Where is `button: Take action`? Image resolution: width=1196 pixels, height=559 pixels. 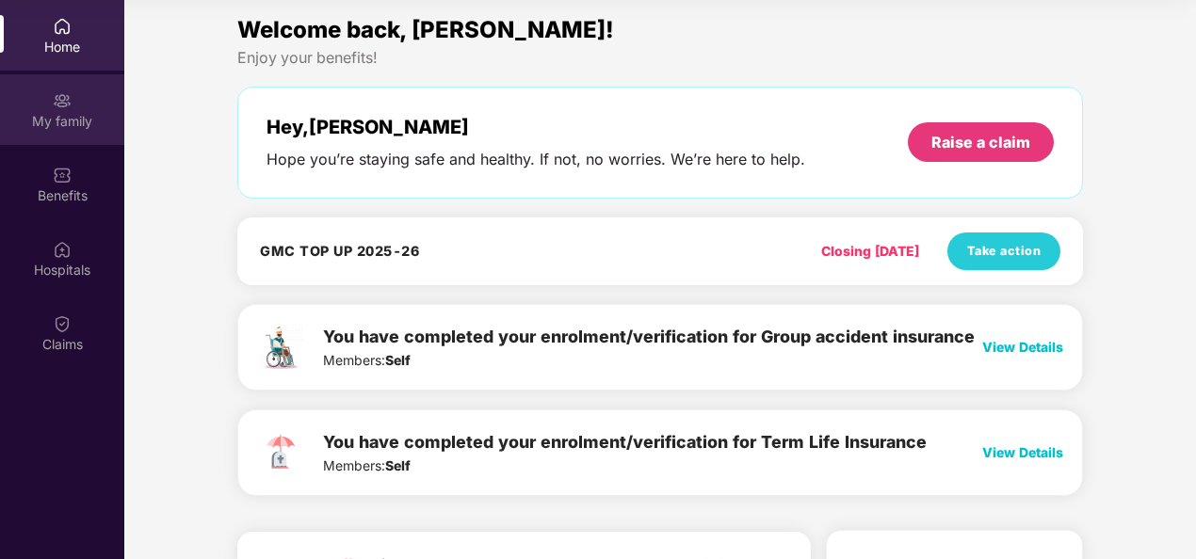
button: Take action is located at coordinates (1004, 251).